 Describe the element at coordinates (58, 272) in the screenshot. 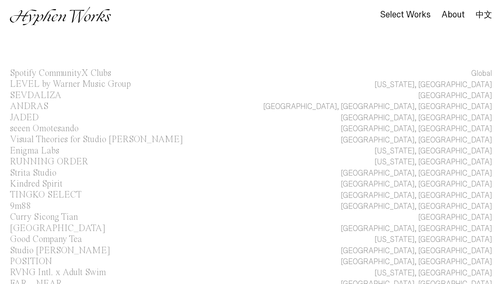

I see `div: RVNG Intl. x Adult Swim` at that location.